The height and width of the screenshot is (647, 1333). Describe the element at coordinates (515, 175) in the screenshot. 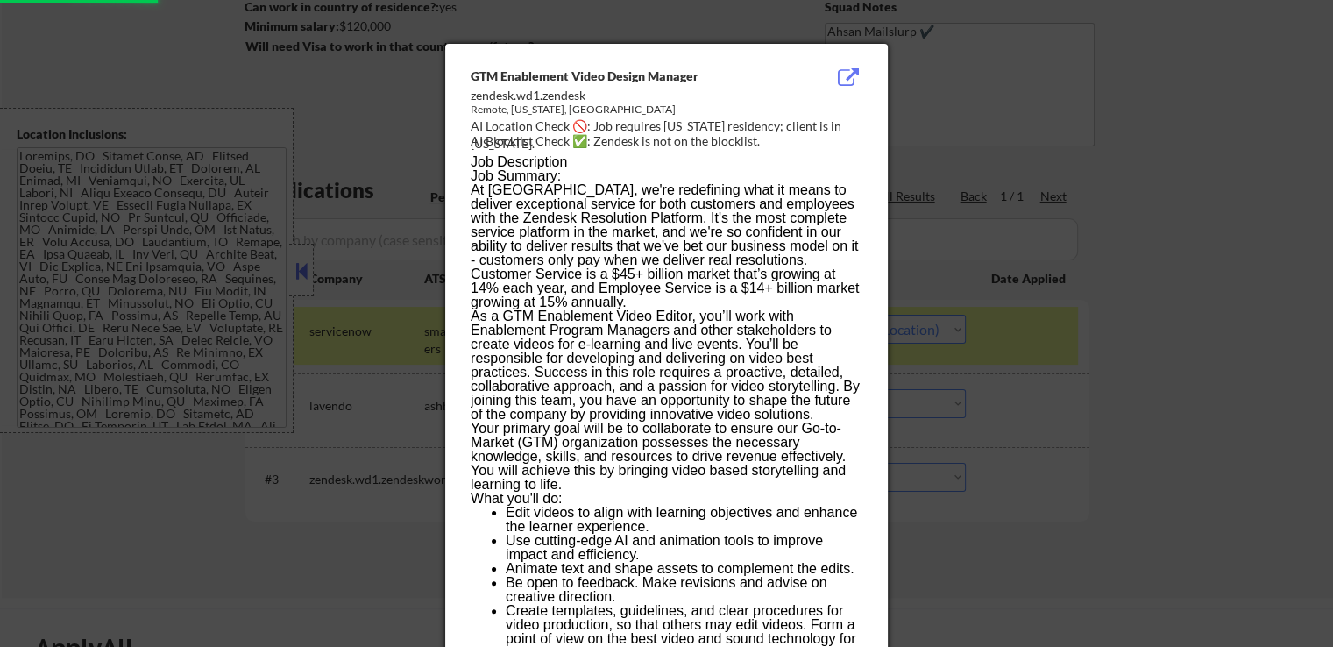

I see `span: Job Summary:` at that location.